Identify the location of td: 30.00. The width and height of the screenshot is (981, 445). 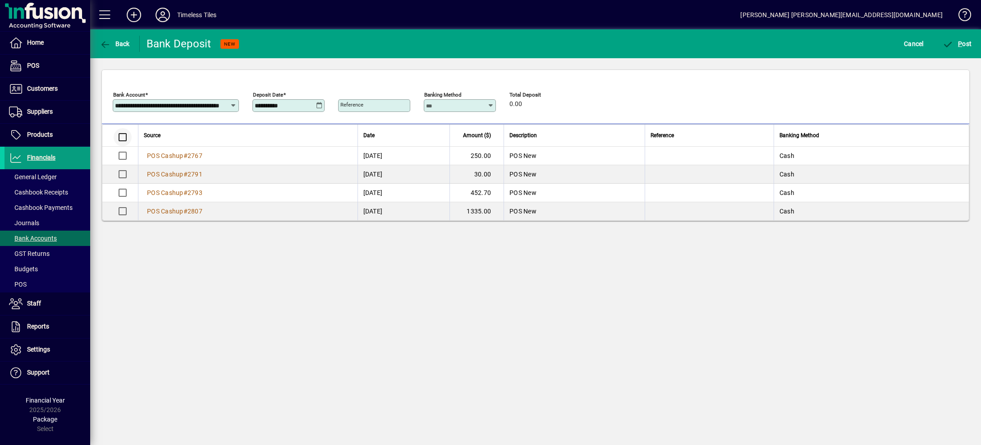
(477, 174).